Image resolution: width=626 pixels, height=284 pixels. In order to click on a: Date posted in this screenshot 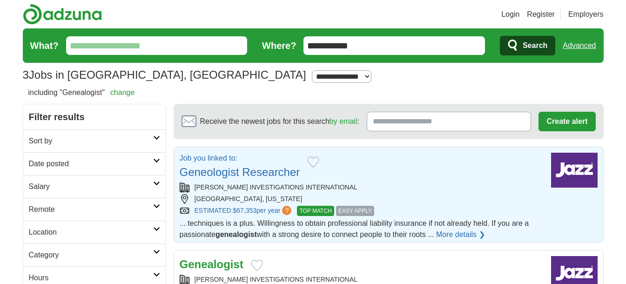, I will do `click(95, 163)`.